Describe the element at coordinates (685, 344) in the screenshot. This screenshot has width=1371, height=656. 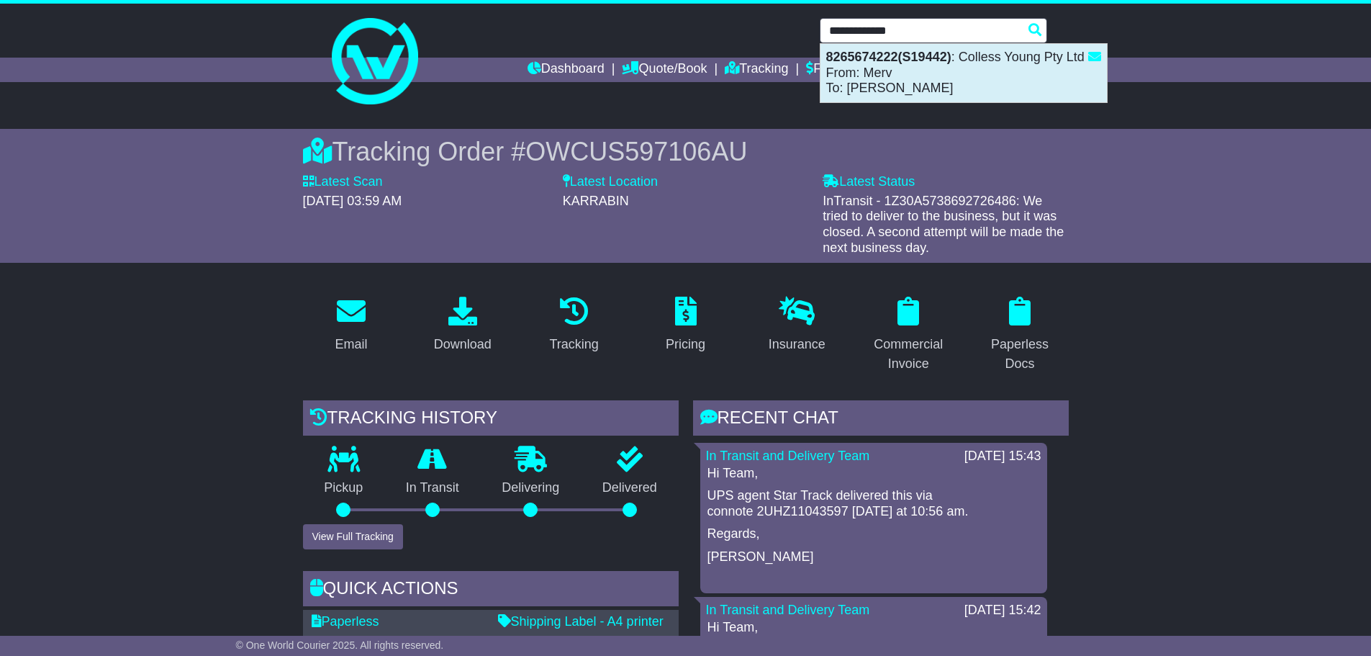
I see `div: Pricing` at that location.